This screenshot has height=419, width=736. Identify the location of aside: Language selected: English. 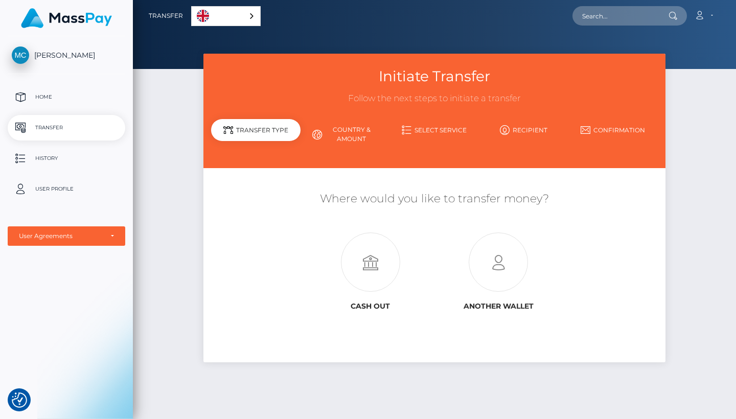
(226, 16).